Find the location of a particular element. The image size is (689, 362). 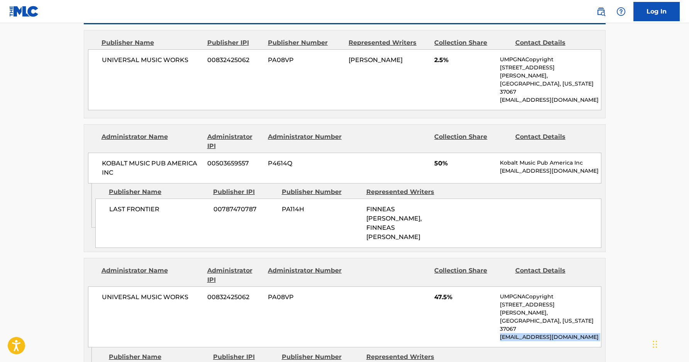

span: 47.5% is located at coordinates (464, 297).